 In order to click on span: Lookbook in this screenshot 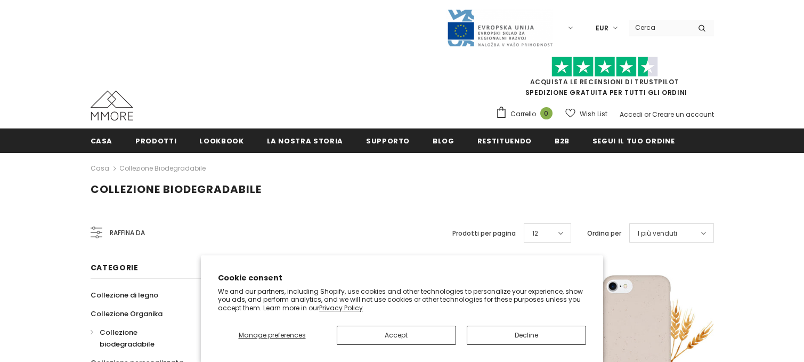, I will do `click(221, 141)`.